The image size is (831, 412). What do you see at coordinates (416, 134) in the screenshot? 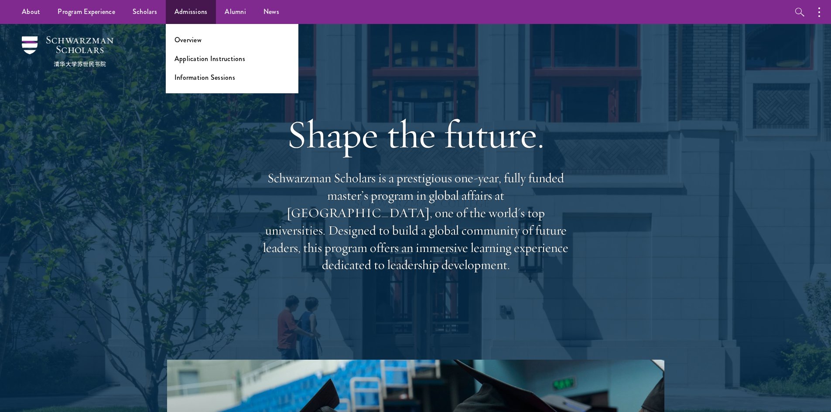
I see `h1: Shape the future.` at bounding box center [416, 134].